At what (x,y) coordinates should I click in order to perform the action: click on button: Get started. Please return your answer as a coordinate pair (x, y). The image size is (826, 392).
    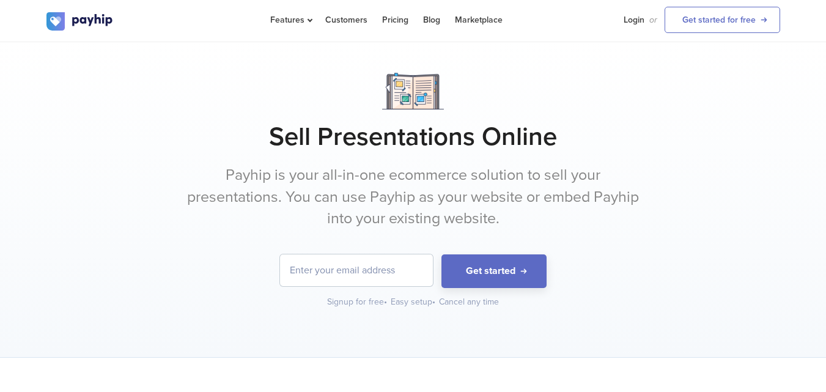
    Looking at the image, I should click on (494, 271).